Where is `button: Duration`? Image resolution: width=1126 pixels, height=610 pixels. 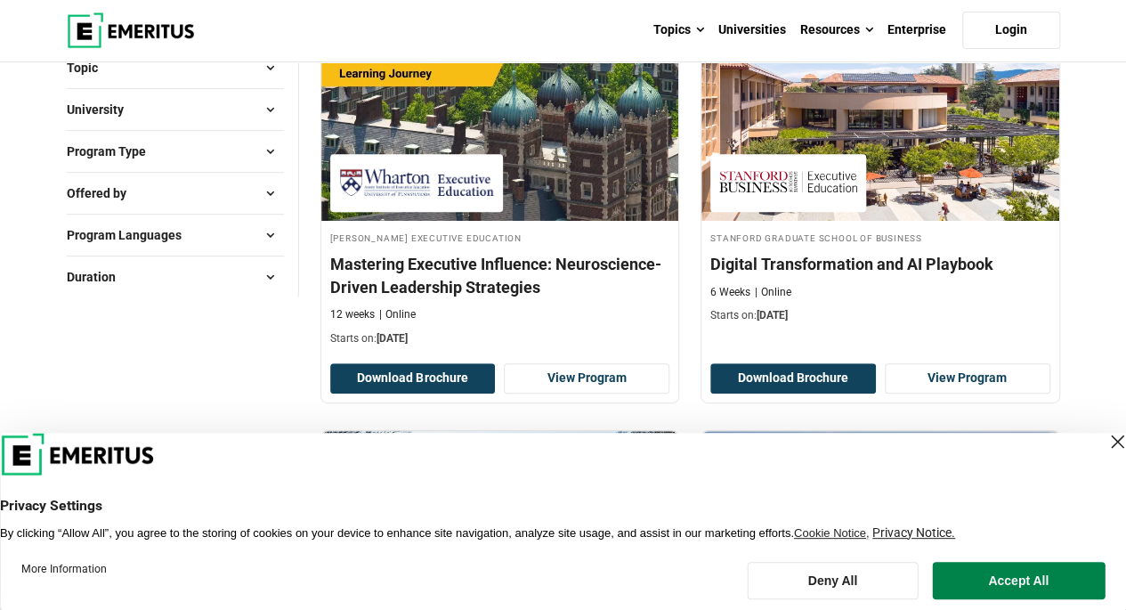 button: Duration is located at coordinates (175, 277).